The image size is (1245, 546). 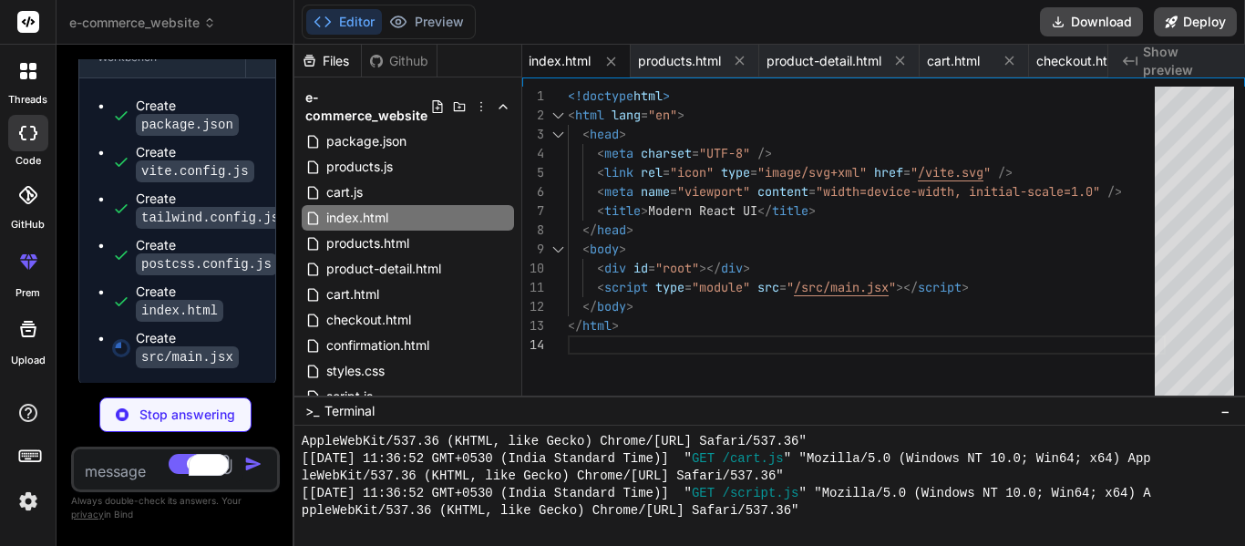 I want to click on div: 14, so click(x=533, y=345).